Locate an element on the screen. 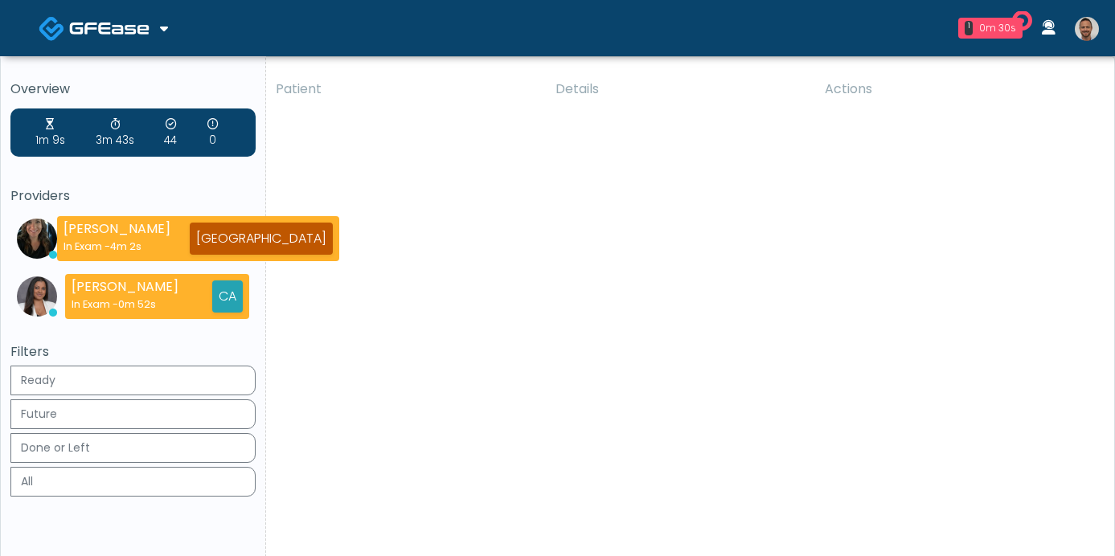 The height and width of the screenshot is (556, 1115). div: CA is located at coordinates (228, 297).